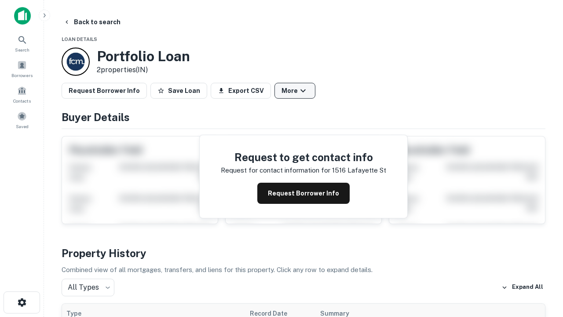 This screenshot has width=563, height=317. What do you see at coordinates (79, 39) in the screenshot?
I see `span: Loan Details` at bounding box center [79, 39].